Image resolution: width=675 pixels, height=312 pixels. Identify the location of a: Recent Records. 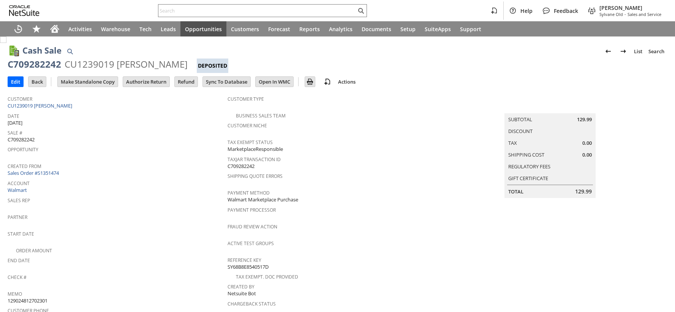
(18, 29).